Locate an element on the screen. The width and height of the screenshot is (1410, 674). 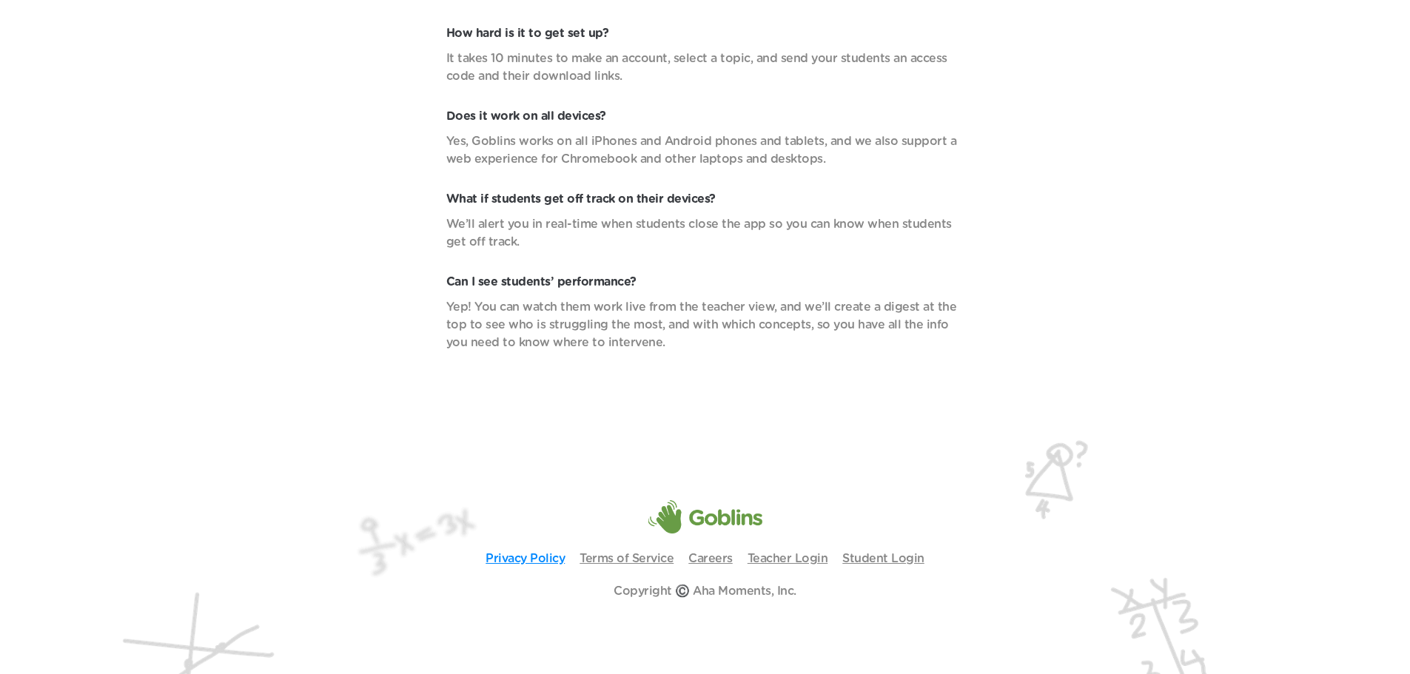
p: Yes, Goblins works on all iPhones and Android phones and tablets, and we also support a web exper... is located at coordinates (705, 150).